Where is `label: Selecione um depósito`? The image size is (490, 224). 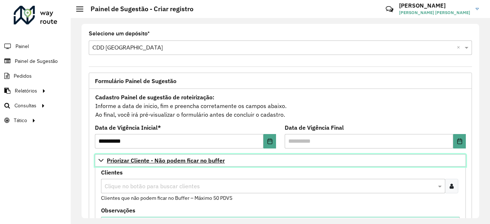
label: Selecione um depósito is located at coordinates (119, 34).